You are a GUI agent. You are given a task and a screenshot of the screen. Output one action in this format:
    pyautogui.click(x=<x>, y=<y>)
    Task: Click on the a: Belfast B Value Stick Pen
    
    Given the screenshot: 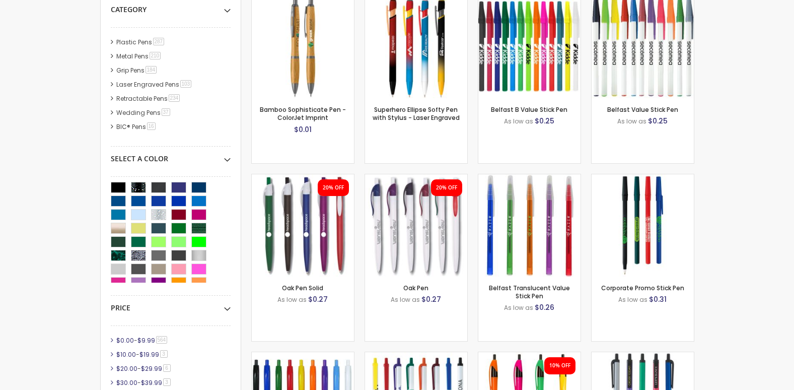 What is the action you would take?
    pyautogui.click(x=529, y=109)
    